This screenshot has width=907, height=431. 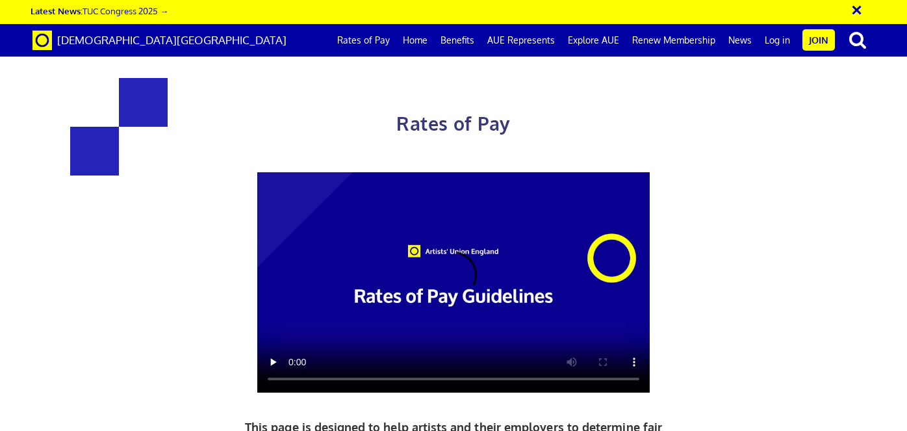 What do you see at coordinates (457, 40) in the screenshot?
I see `a: Benefits` at bounding box center [457, 40].